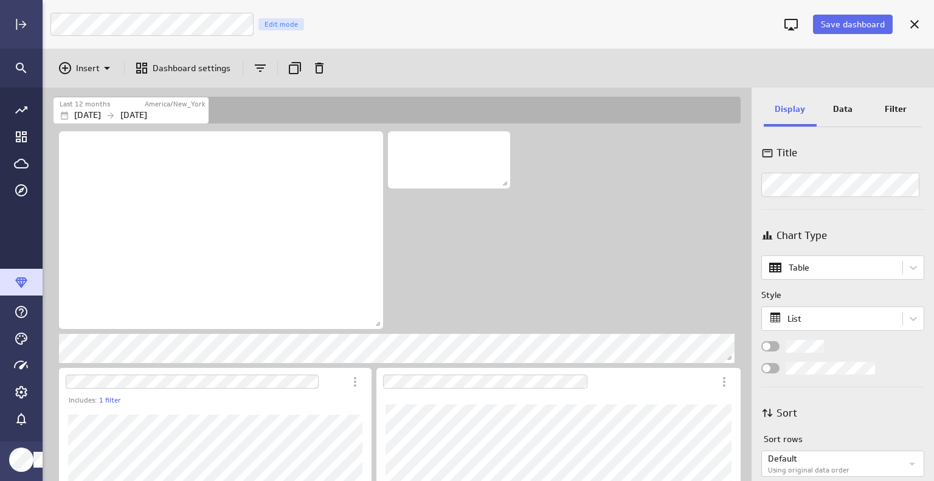  What do you see at coordinates (131, 110) in the screenshot?
I see `div: Nov 01 2024 to Oct 31 2025 America/New_York (GMT-4:00)` at bounding box center [131, 110].